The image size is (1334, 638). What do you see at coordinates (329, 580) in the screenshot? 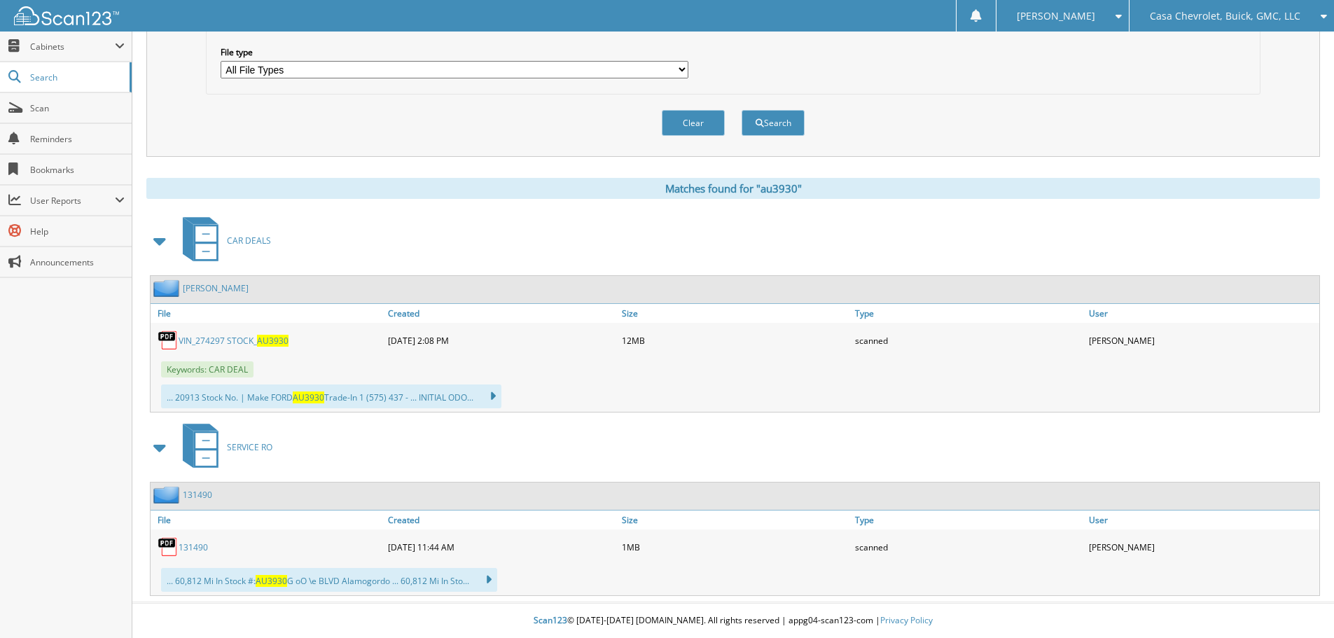
I see `div: ... 60,812 Mi In Stock #: G oO \e BLVD Alamogordo ... 60,812 Mi In Sto...` at bounding box center [329, 580].